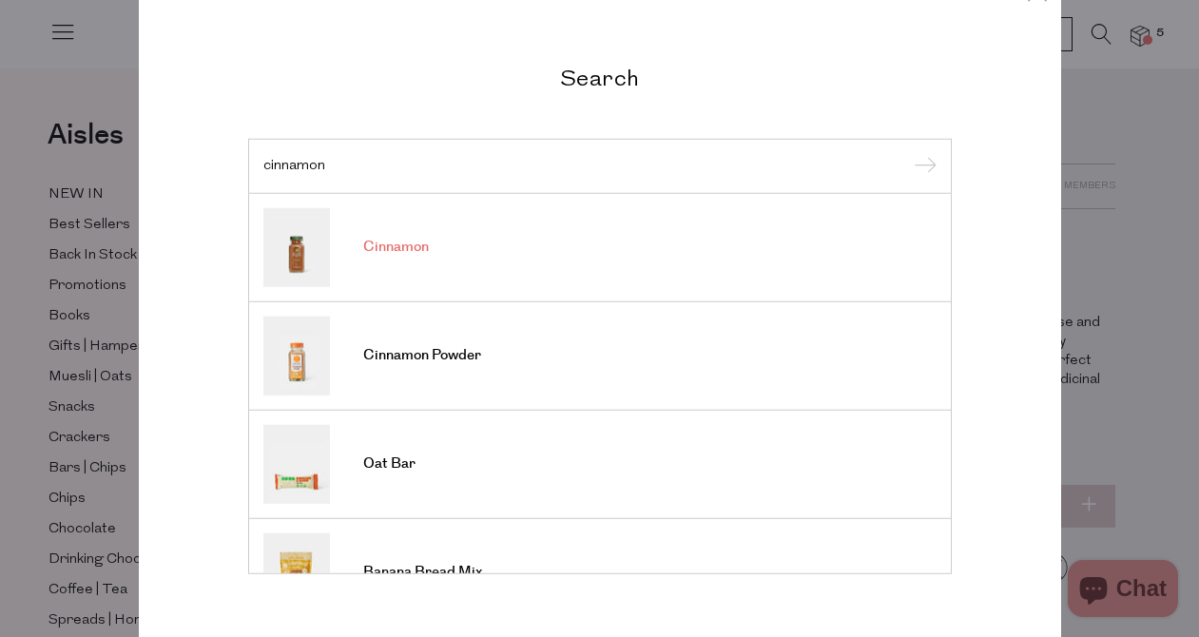 The width and height of the screenshot is (1199, 637). Describe the element at coordinates (600, 463) in the screenshot. I see `a: Oat Bar` at that location.